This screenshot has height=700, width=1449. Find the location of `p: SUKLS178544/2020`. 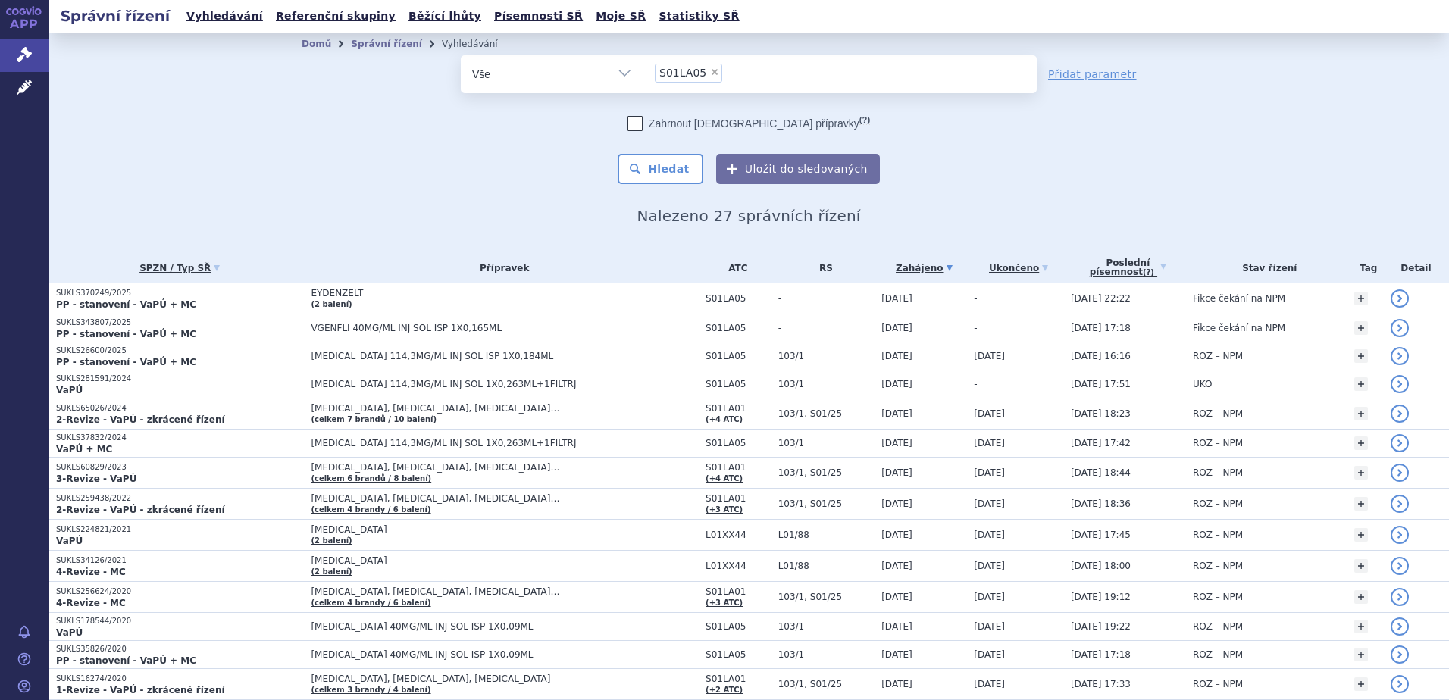

p: SUKLS178544/2020 is located at coordinates (180, 622).